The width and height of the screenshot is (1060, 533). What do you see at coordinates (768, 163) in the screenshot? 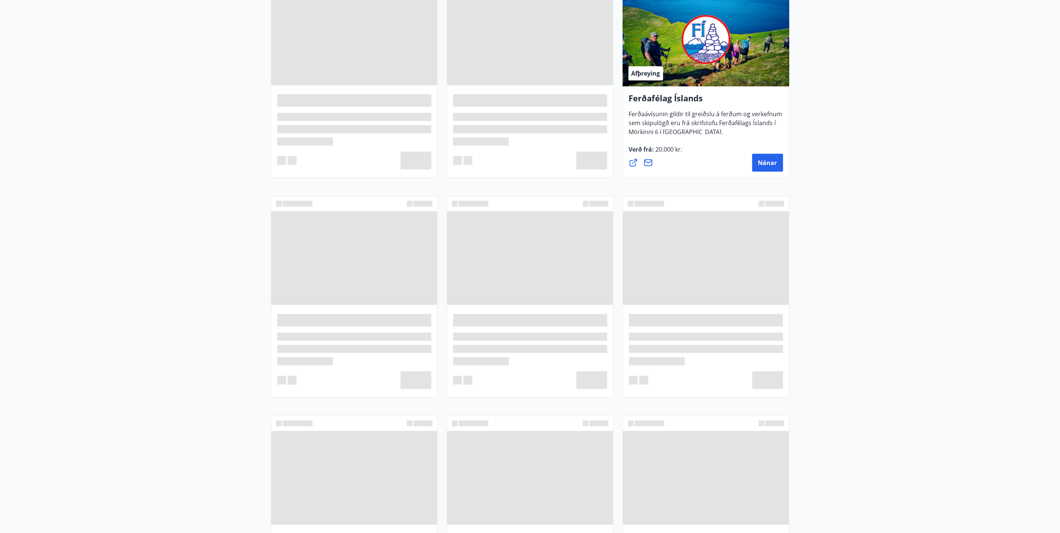
I see `span: Nánar` at bounding box center [768, 163].